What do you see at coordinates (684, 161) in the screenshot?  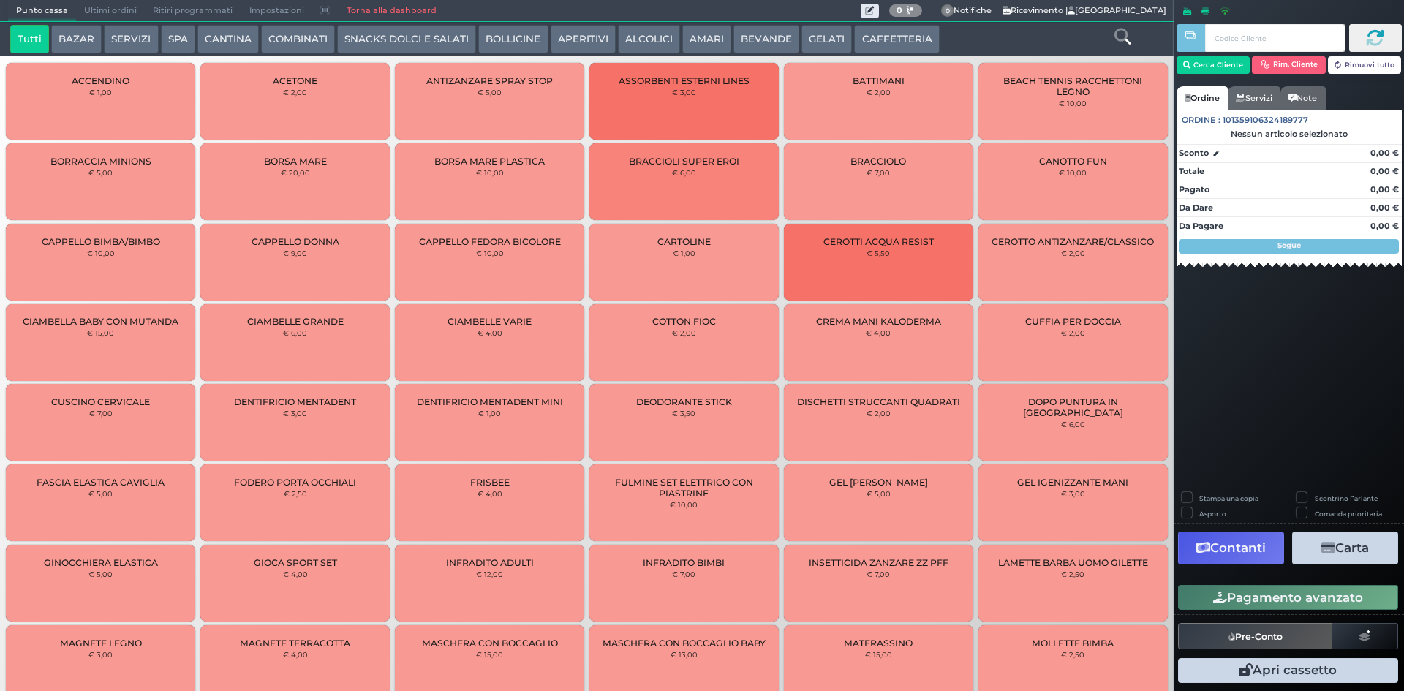 I see `span: BRACCIOLI SUPER EROI` at bounding box center [684, 161].